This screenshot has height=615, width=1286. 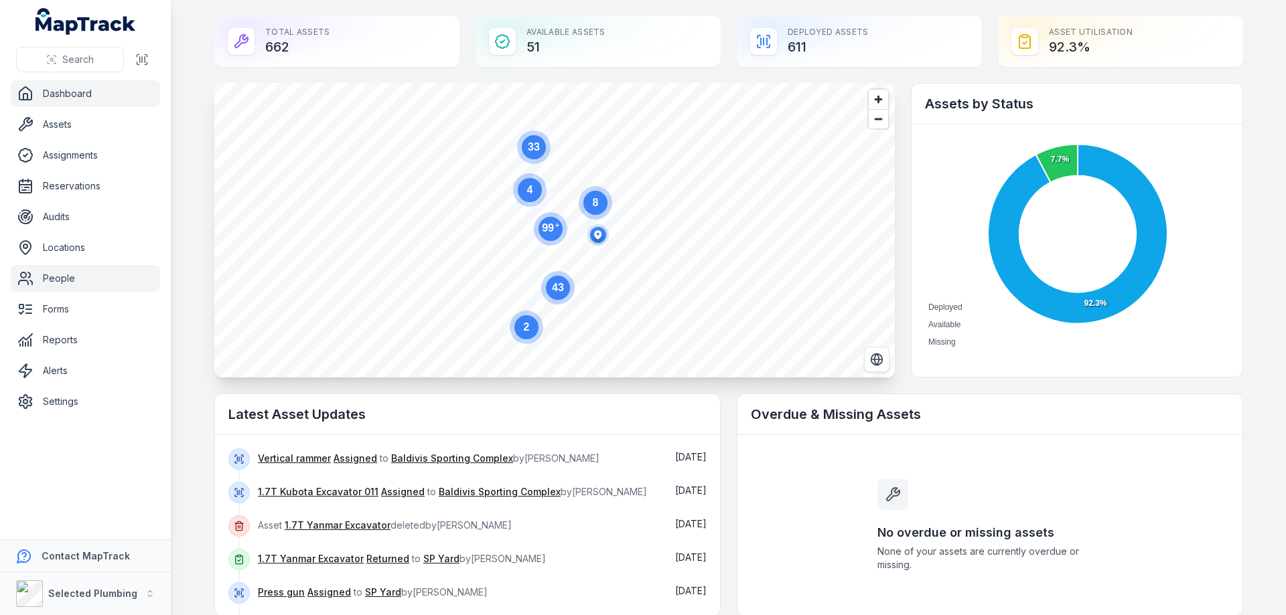 What do you see at coordinates (877, 360) in the screenshot?
I see `button: Switch to Satellite View` at bounding box center [877, 360].